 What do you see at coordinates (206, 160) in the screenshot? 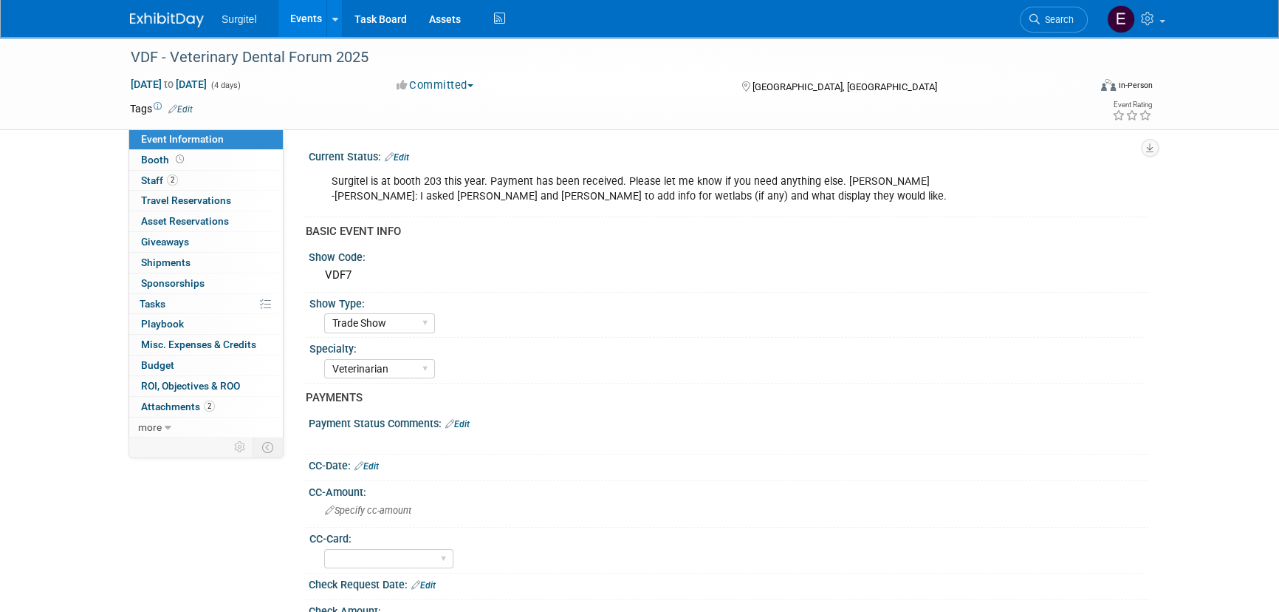
I see `a: Booth` at bounding box center [206, 160].